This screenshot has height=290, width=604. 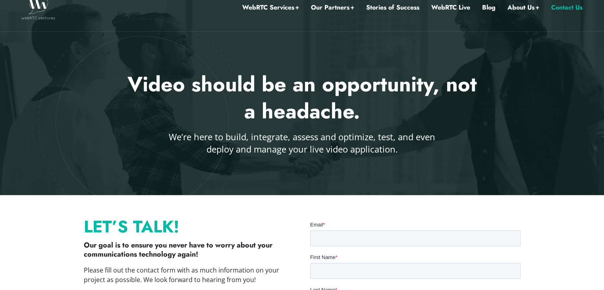 I want to click on p: We’re here to build, integrate, assess and optimize, test, and even deploy and manage your live v..., so click(x=302, y=143).